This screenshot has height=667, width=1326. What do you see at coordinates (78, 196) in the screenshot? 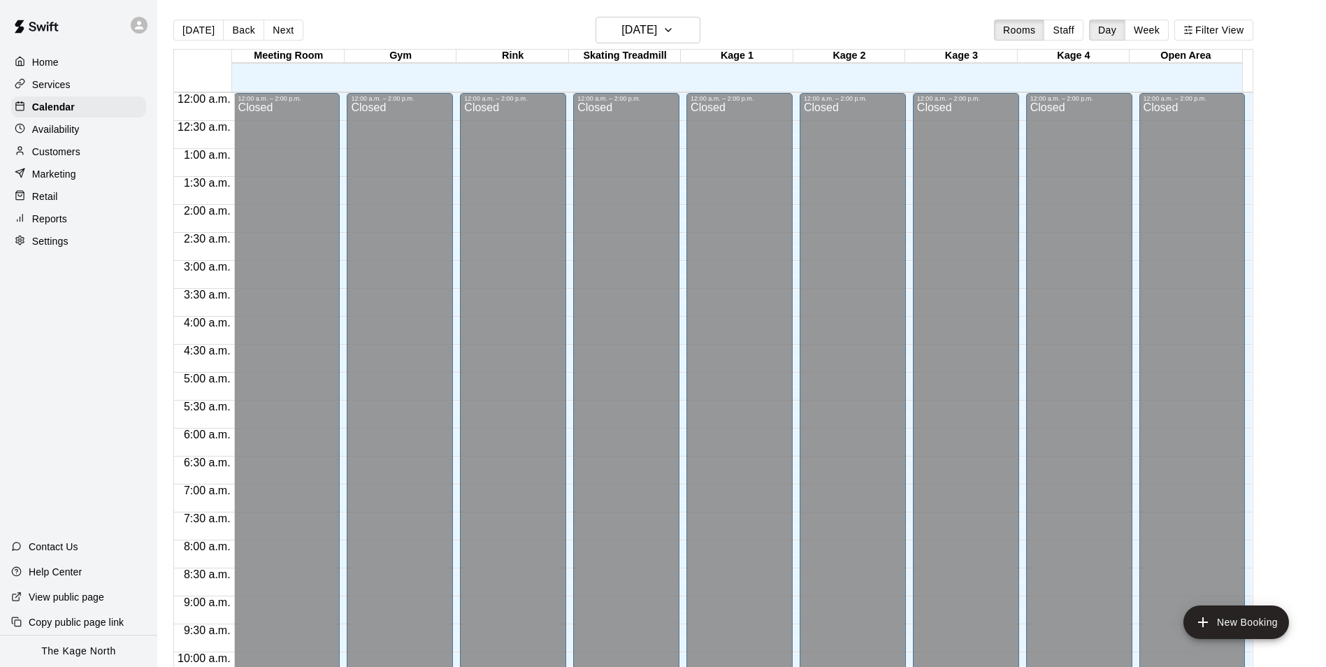
I see `a: Retail` at bounding box center [78, 196].